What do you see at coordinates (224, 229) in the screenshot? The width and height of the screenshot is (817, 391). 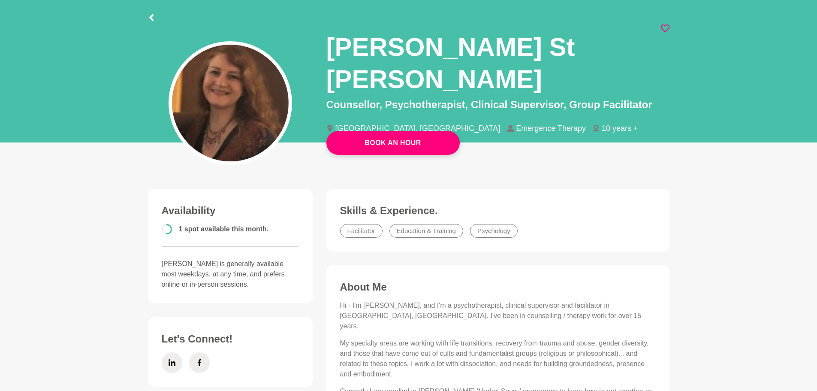 I see `span: 1 spot available this month.` at bounding box center [224, 229].